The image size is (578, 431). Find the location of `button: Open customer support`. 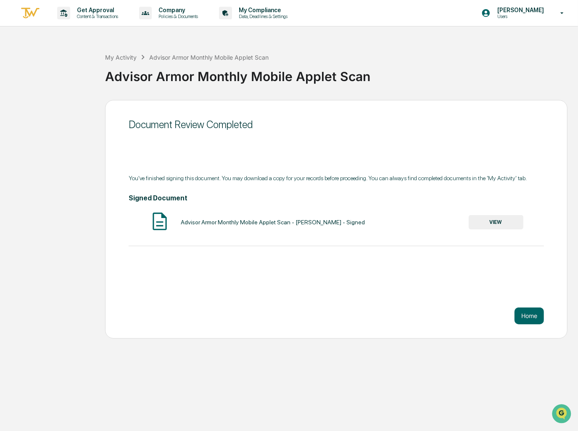

button: Open customer support is located at coordinates (11, 11).